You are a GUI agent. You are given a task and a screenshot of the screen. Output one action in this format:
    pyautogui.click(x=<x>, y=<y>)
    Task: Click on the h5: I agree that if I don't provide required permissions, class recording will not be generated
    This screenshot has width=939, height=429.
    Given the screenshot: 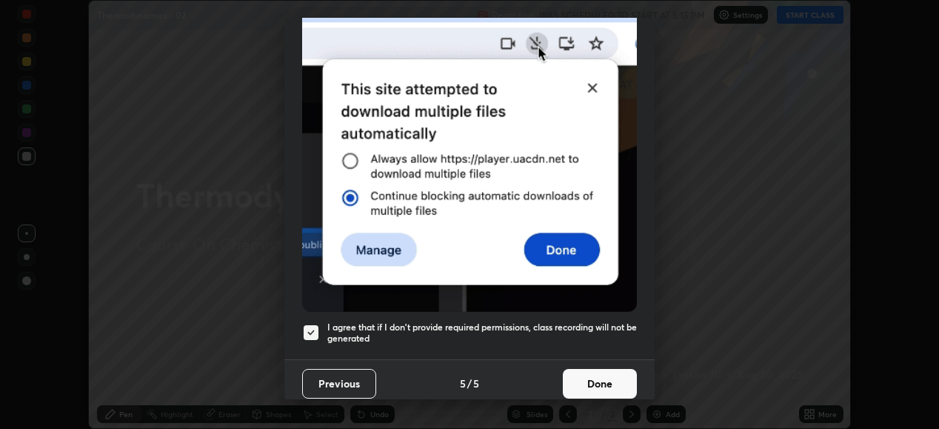 What is the action you would take?
    pyautogui.click(x=482, y=332)
    